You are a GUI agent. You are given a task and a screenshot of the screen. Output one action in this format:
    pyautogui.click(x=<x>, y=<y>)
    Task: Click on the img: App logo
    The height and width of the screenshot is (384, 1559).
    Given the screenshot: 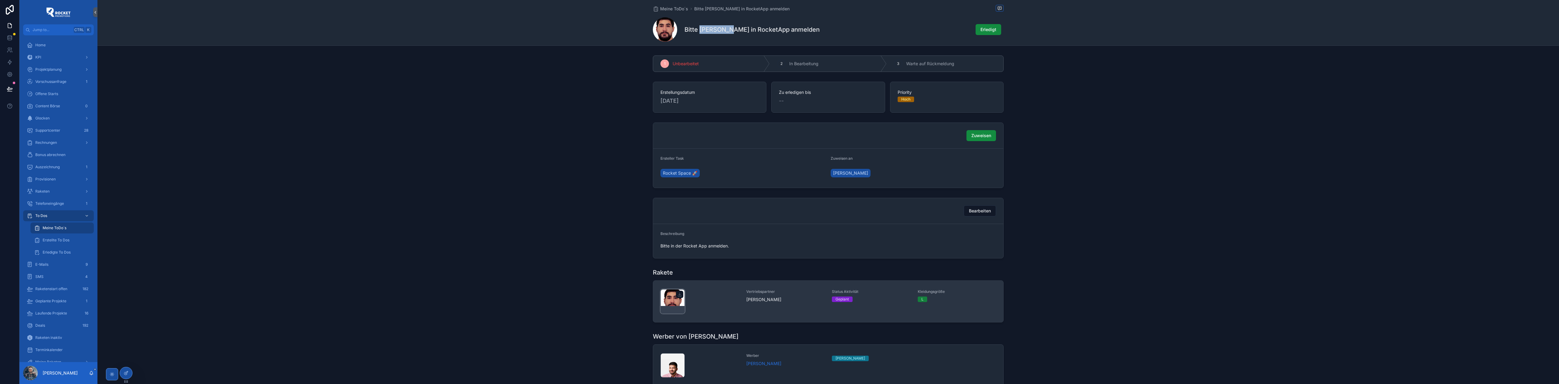 What is the action you would take?
    pyautogui.click(x=58, y=12)
    